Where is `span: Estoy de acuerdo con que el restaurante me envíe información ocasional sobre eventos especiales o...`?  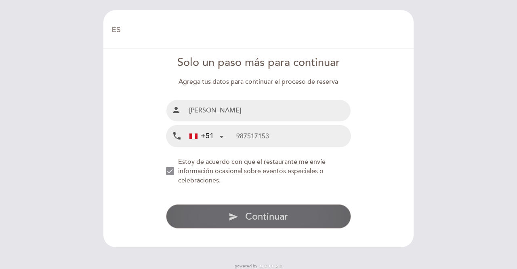 span: Estoy de acuerdo con que el restaurante me envíe información ocasional sobre eventos especiales o... is located at coordinates (252, 171).